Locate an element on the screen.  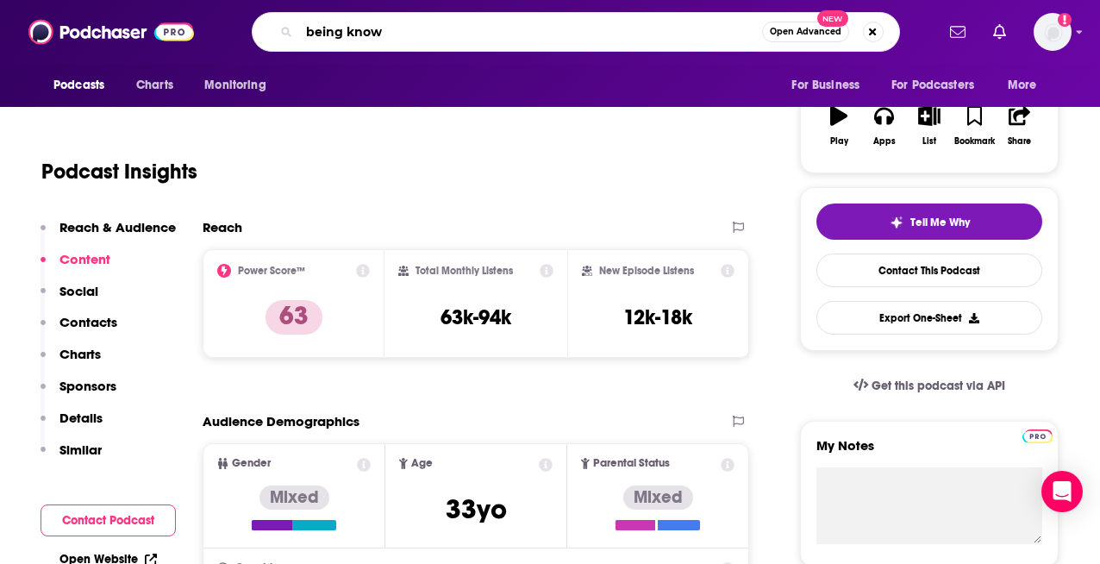
h1: Podcast Insights is located at coordinates (119, 172).